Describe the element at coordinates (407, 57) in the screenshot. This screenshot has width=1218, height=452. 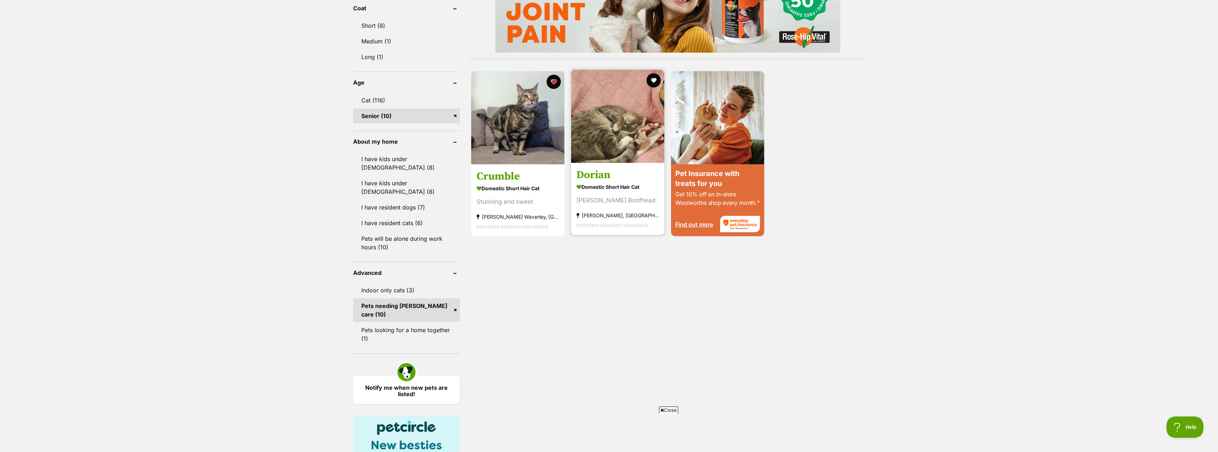
I see `a: Long (1)` at that location.